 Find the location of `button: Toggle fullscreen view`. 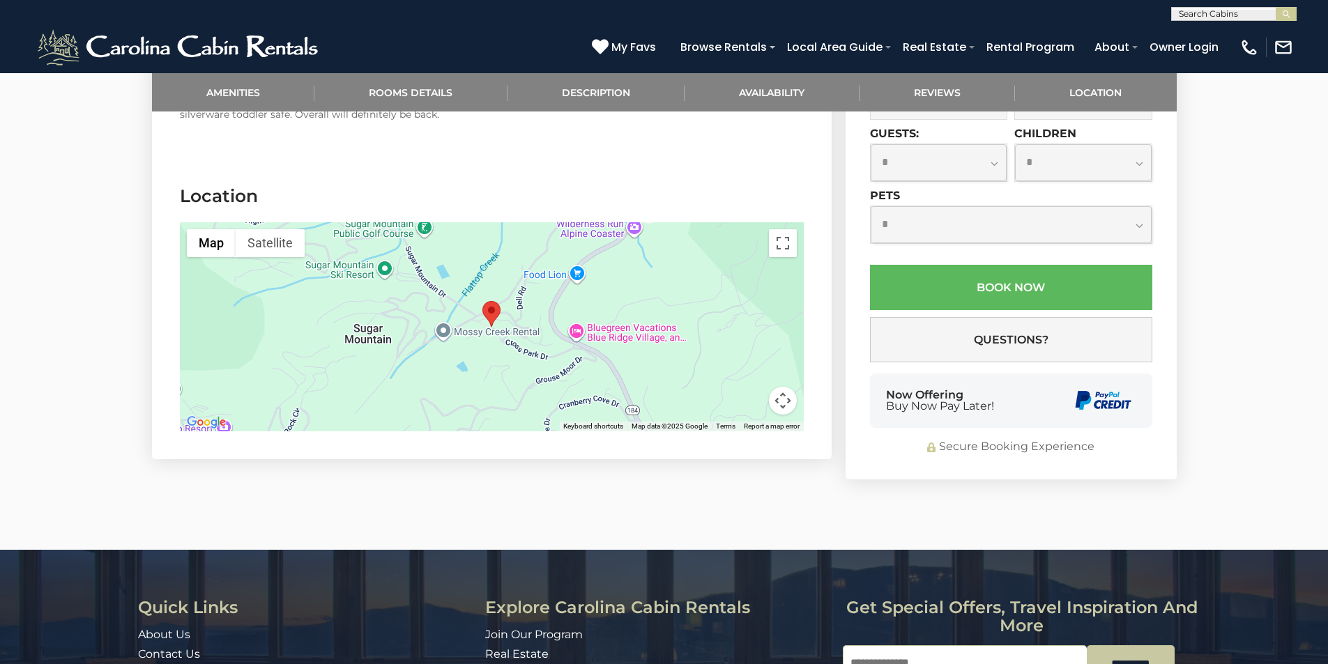

button: Toggle fullscreen view is located at coordinates (783, 243).